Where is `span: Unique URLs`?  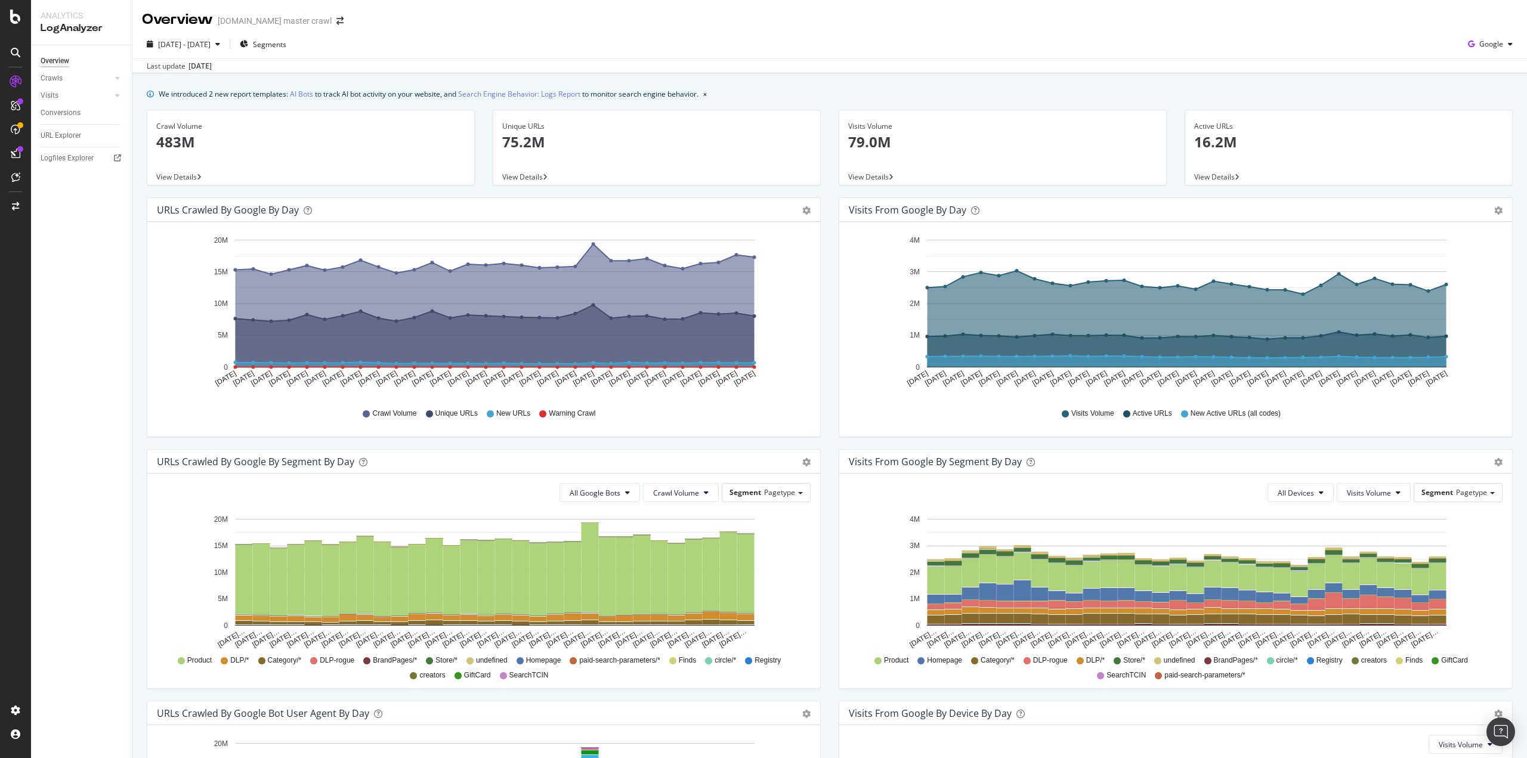 span: Unique URLs is located at coordinates (456, 413).